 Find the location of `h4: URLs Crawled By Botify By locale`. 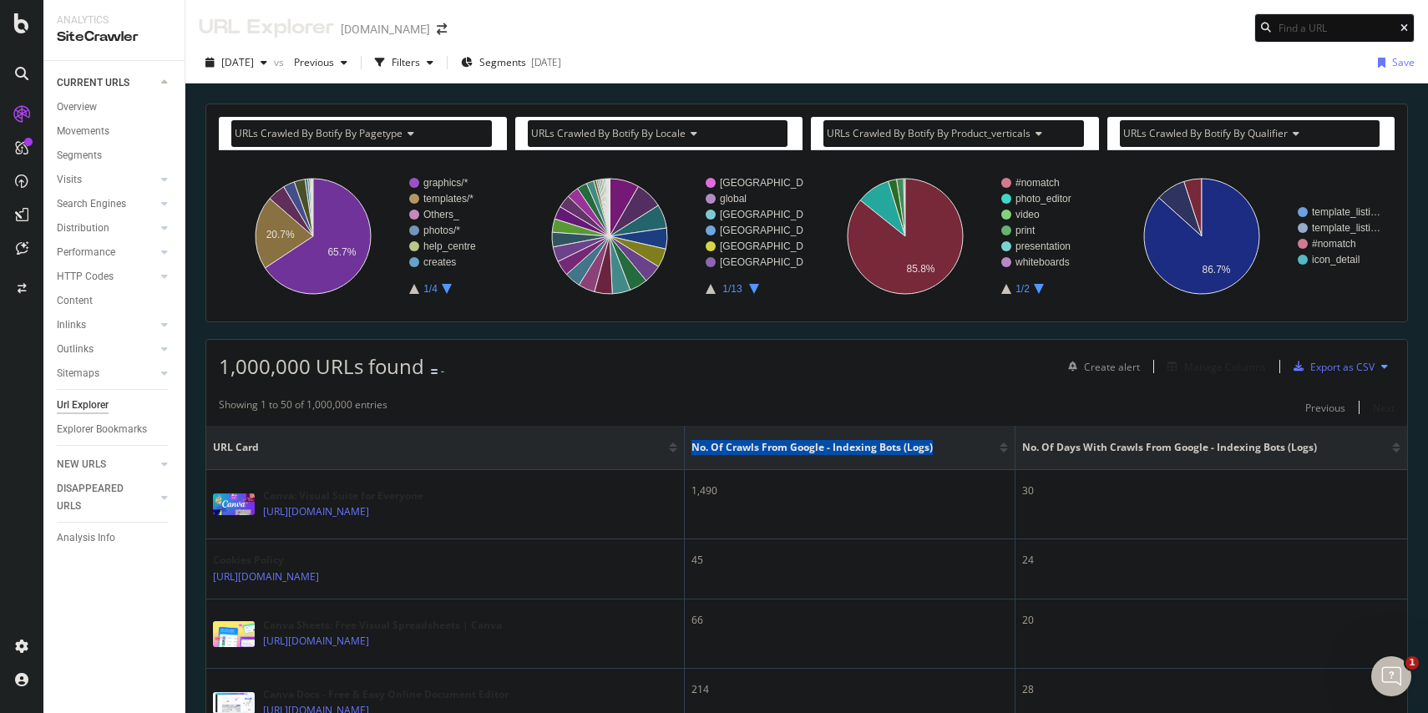

h4: URLs Crawled By Botify By locale is located at coordinates (658, 134).